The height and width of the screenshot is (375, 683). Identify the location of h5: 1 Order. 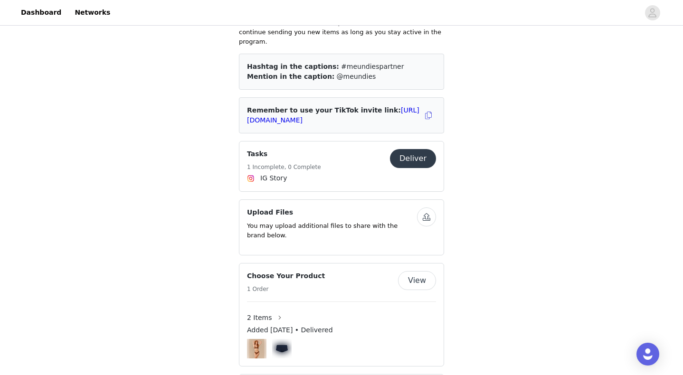
(286, 289).